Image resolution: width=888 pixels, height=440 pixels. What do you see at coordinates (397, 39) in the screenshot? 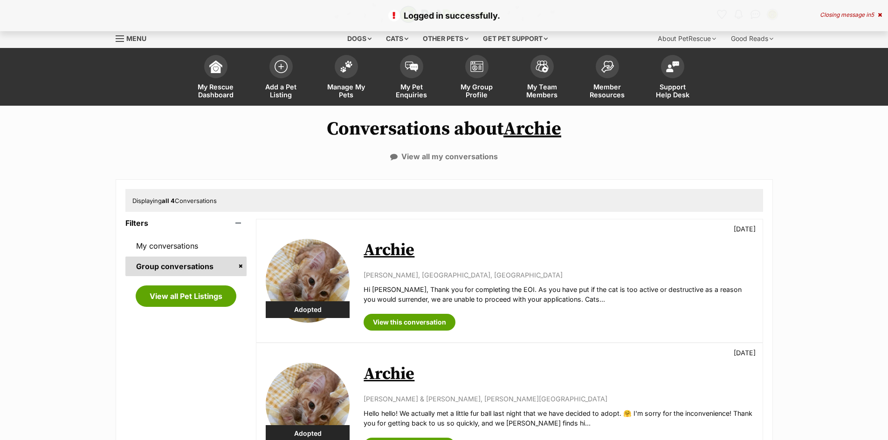
I see `div: Cats` at bounding box center [397, 39].